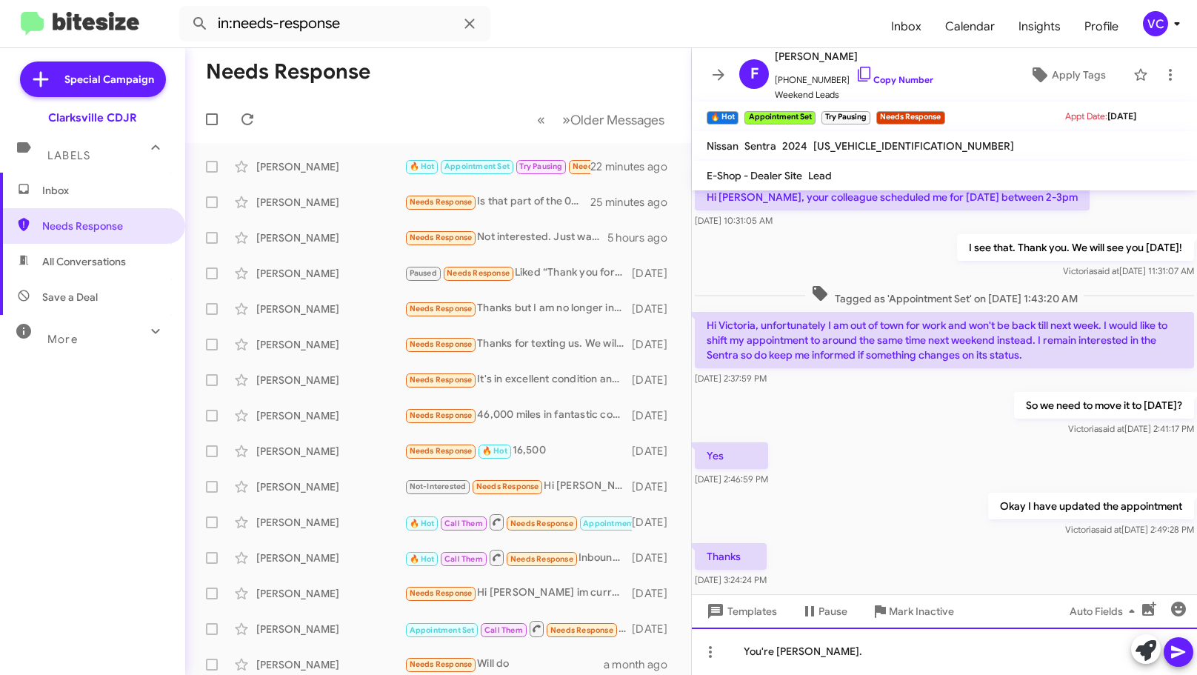 The image size is (1197, 675). What do you see at coordinates (497, 202) in the screenshot?
I see `div: Is that part of the 0% apr?` at bounding box center [497, 202].